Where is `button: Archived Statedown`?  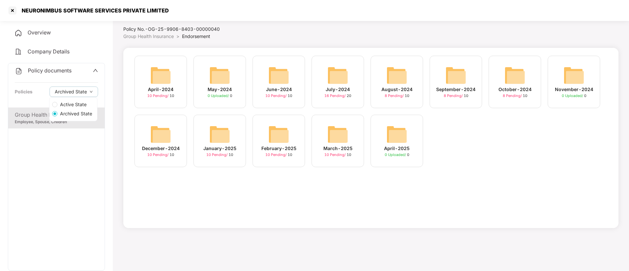
button: Archived Statedown is located at coordinates (74, 92).